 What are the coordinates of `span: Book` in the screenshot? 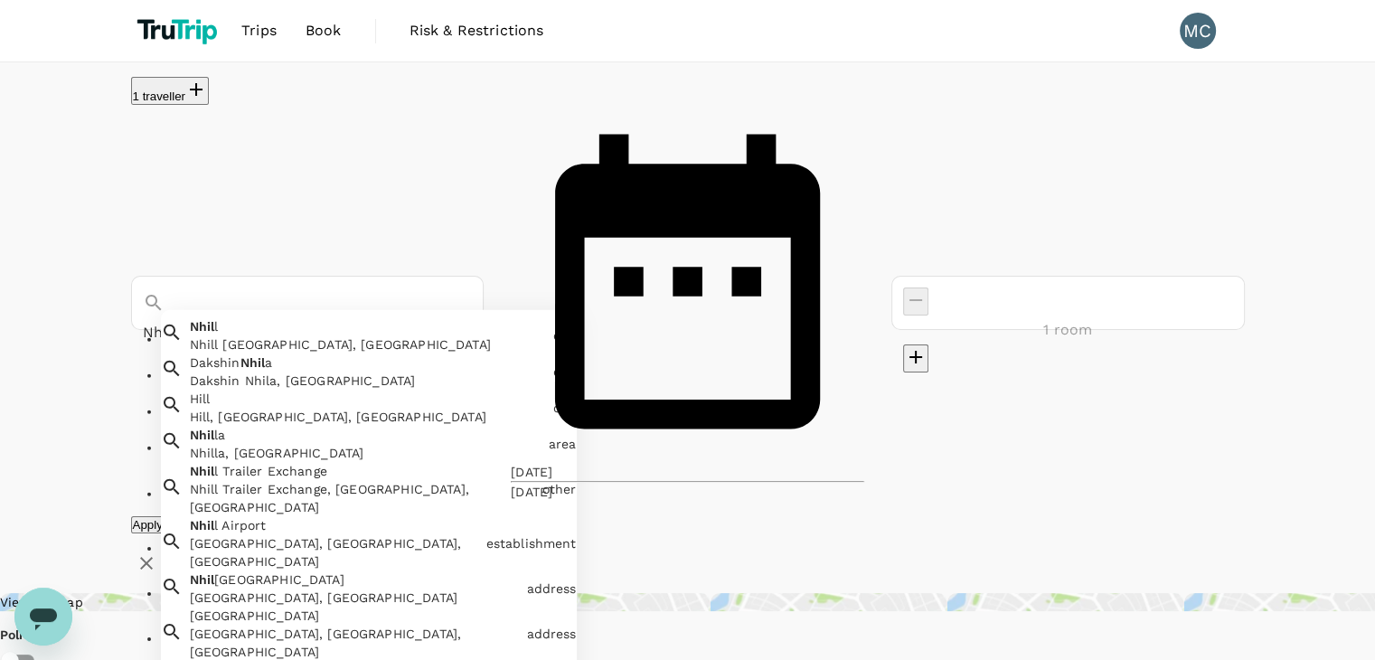 It's located at (324, 31).